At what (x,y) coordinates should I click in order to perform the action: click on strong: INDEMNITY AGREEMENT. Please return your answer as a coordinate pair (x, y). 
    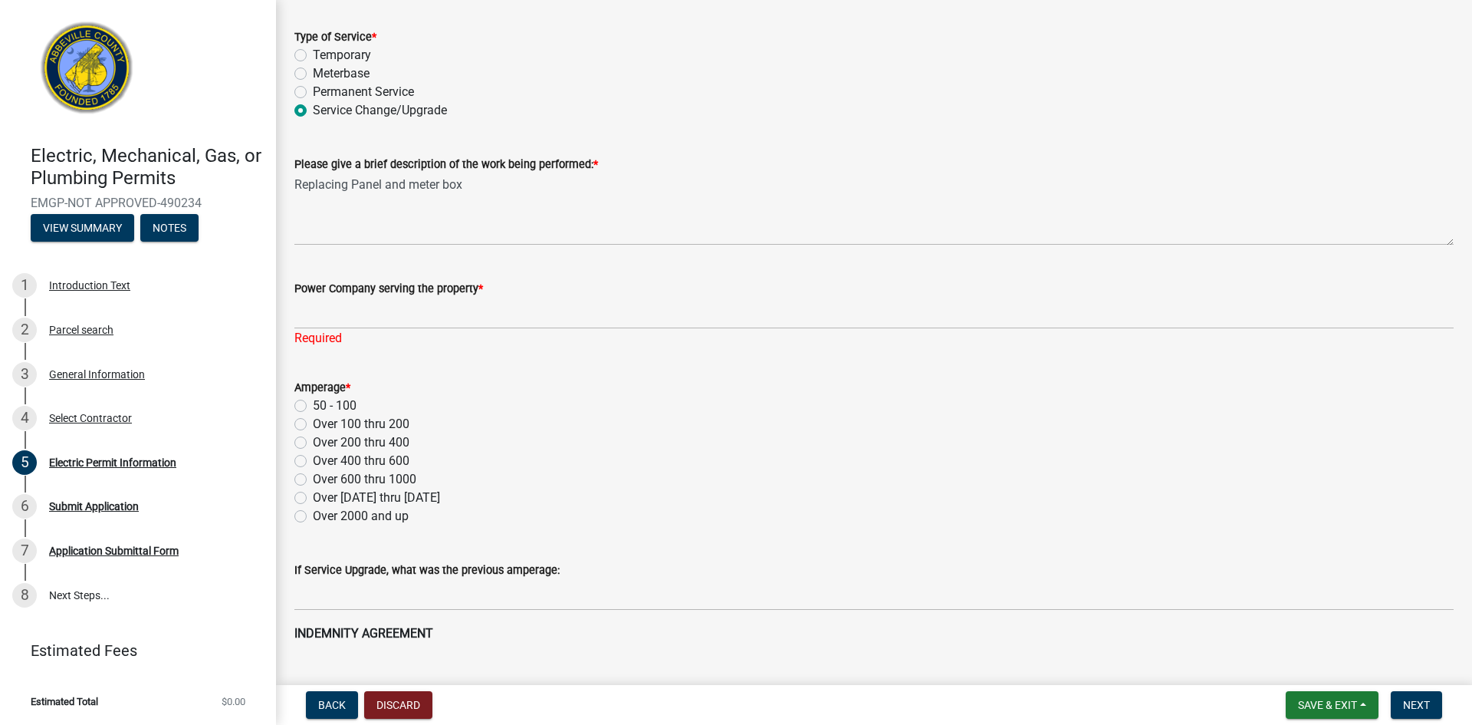
    Looking at the image, I should click on (363, 633).